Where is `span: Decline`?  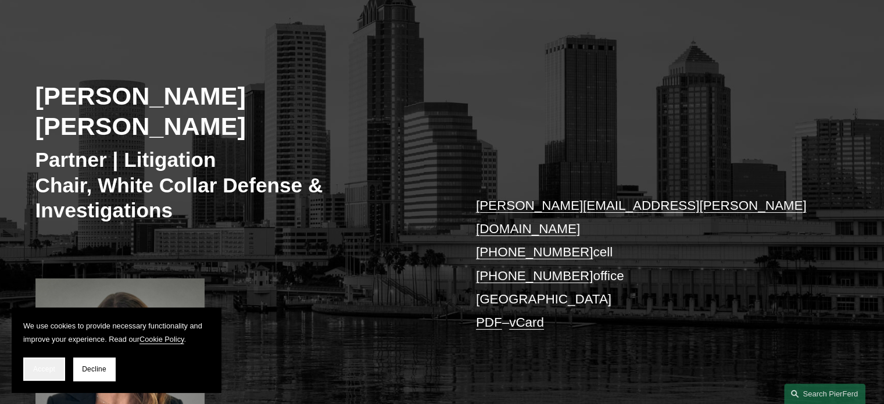
span: Decline is located at coordinates (94, 369).